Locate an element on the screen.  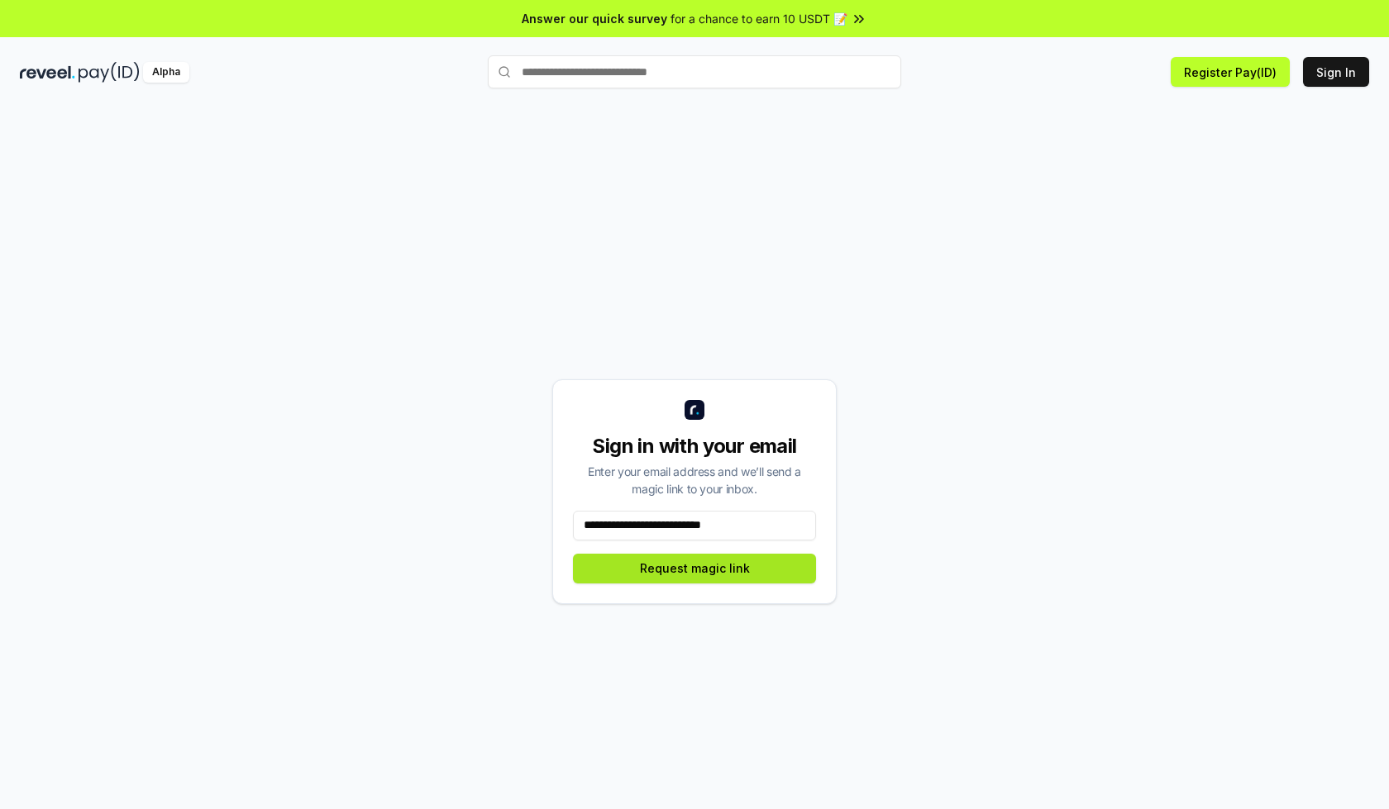
button: Request magic link is located at coordinates (695, 569).